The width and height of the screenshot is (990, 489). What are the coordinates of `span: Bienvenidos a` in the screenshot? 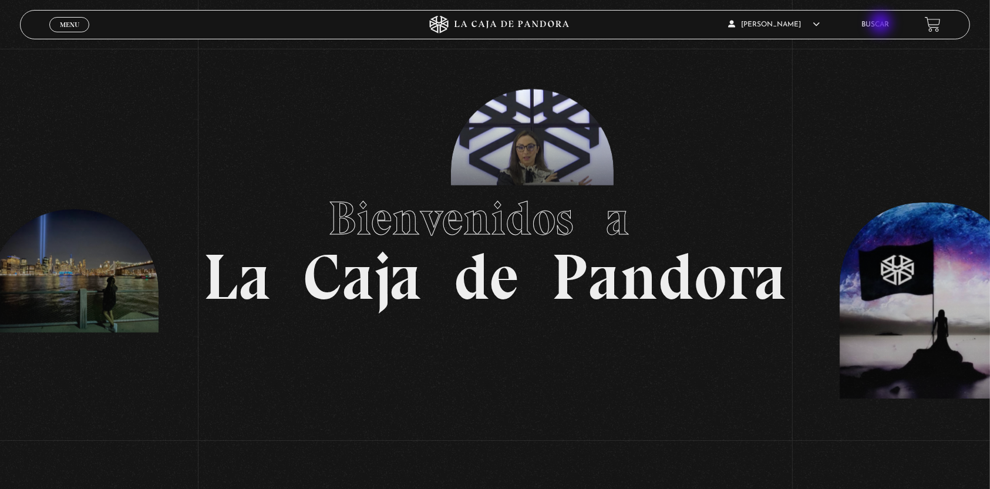 It's located at (495, 218).